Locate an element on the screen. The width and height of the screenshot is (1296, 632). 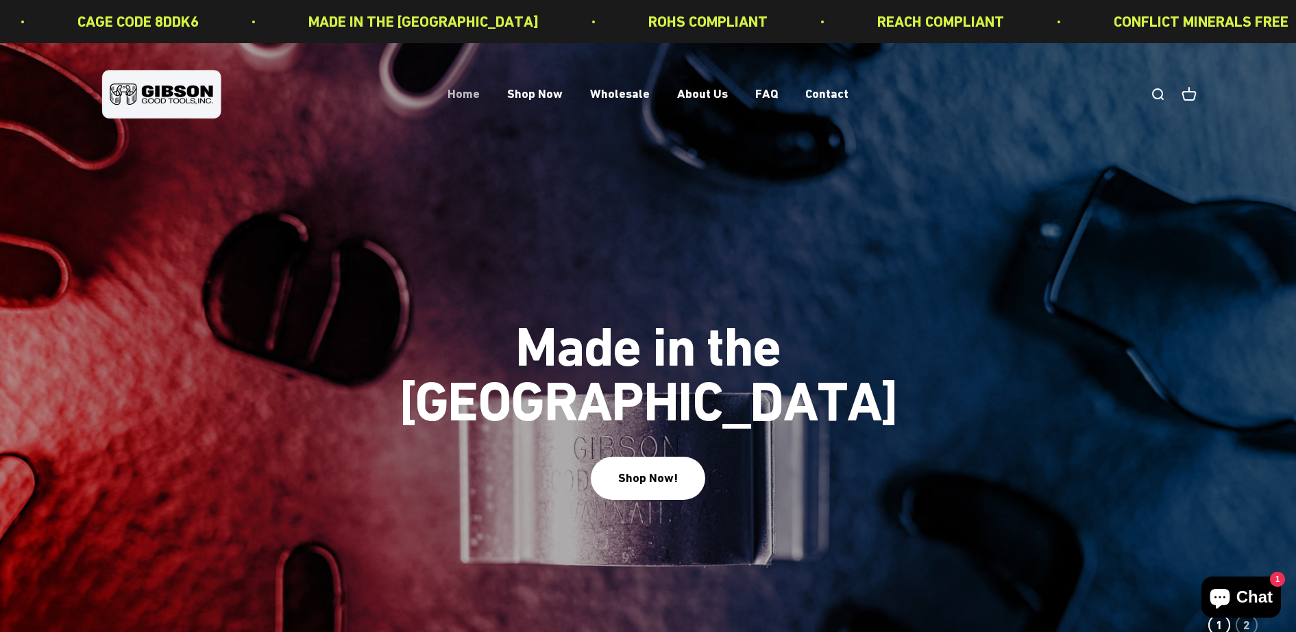
a: Contact is located at coordinates (826, 94).